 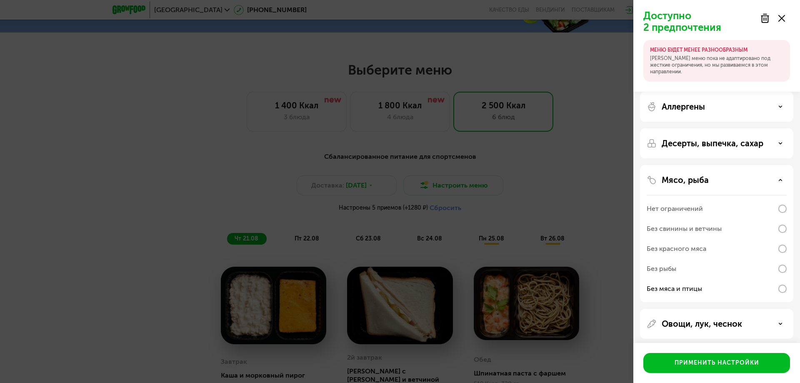 What do you see at coordinates (701, 324) in the screenshot?
I see `p: Овощи, лук, чеснок` at bounding box center [701, 324].